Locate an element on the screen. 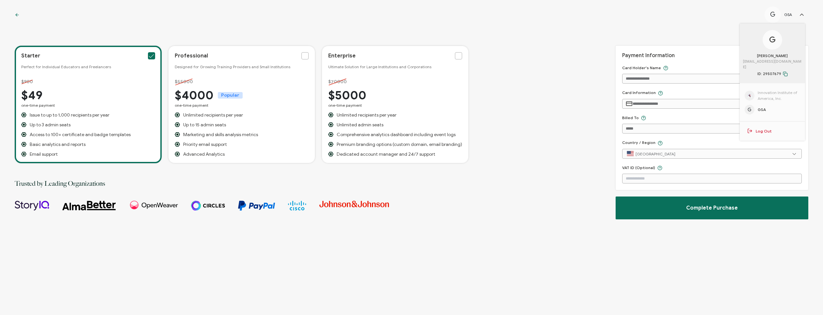 This screenshot has height=315, width=823. p: $70000 is located at coordinates (337, 82).